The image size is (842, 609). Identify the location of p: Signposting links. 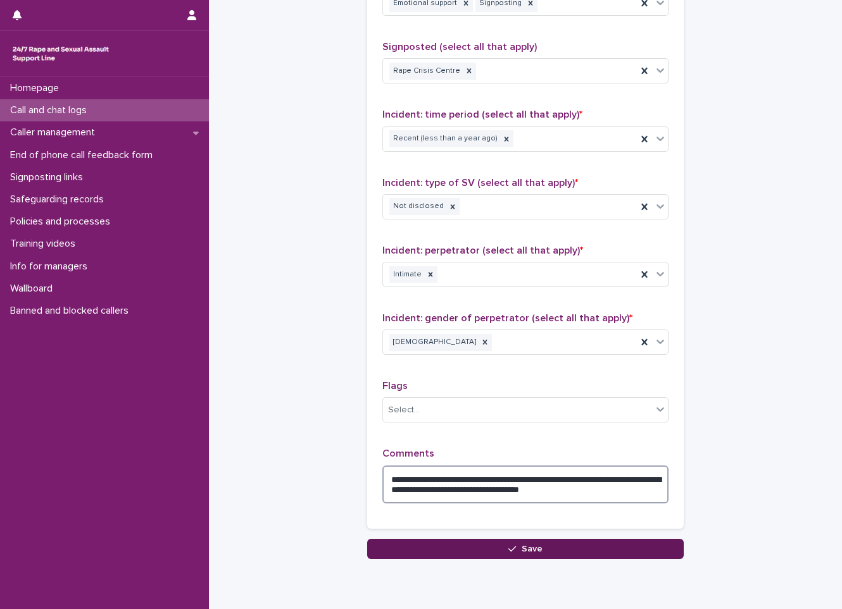
(49, 177).